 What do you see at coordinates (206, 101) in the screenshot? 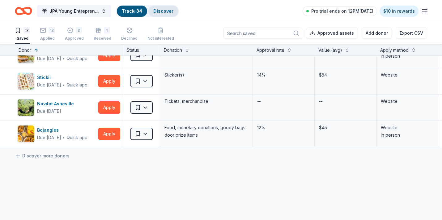
I see `div: Tickets, merchandise` at bounding box center [206, 101].